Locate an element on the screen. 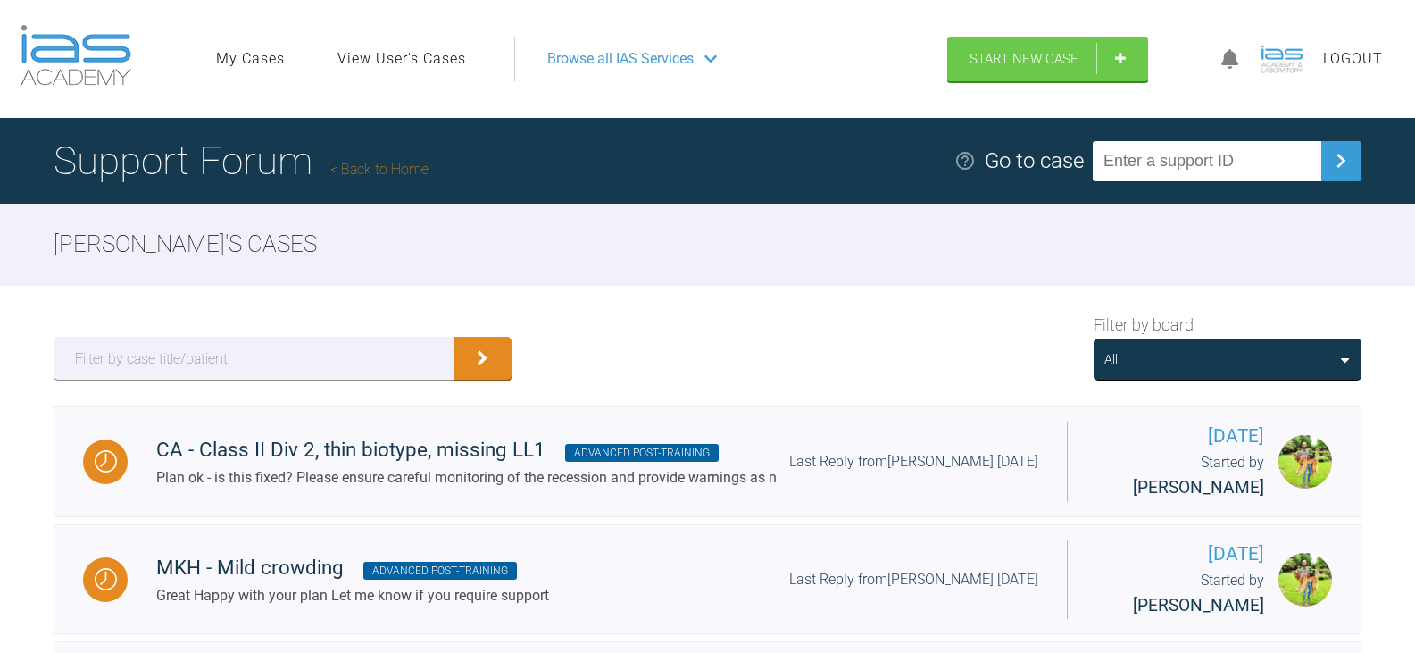 The image size is (1415, 653). span: Filter by board is located at coordinates (1143, 325).